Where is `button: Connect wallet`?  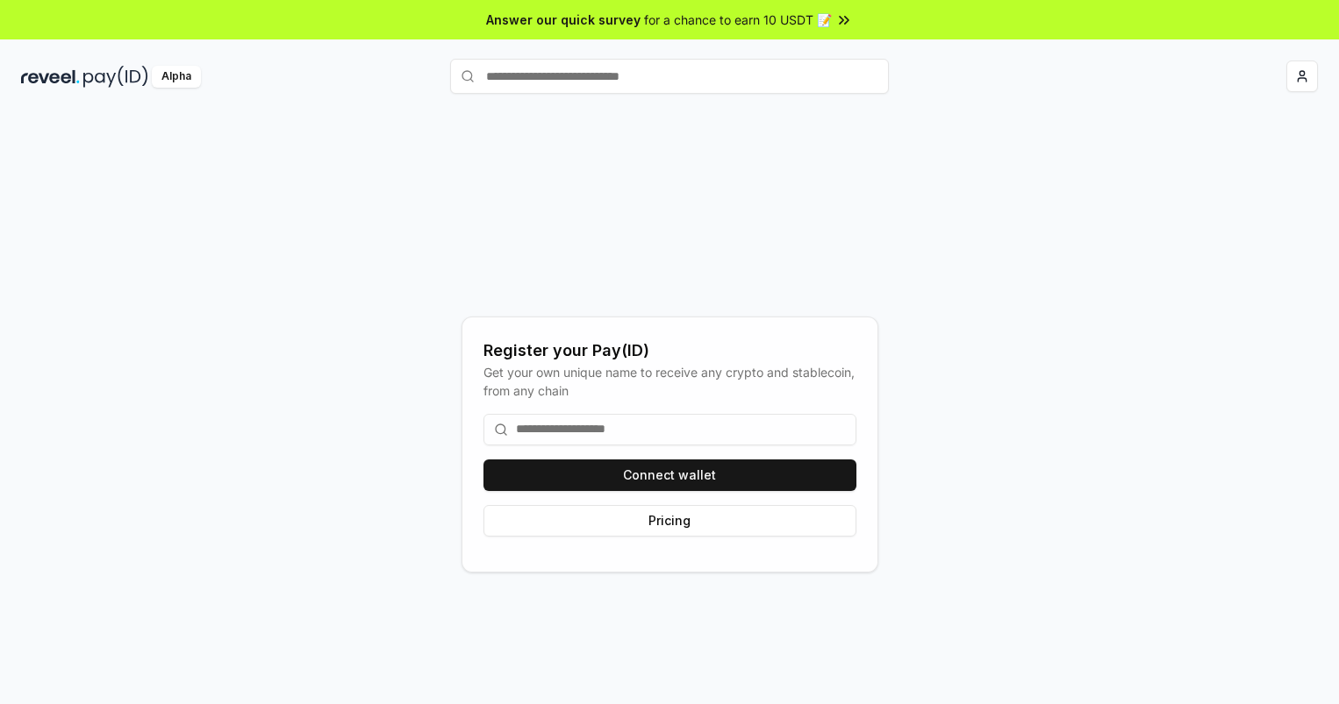
button: Connect wallet is located at coordinates (669, 475).